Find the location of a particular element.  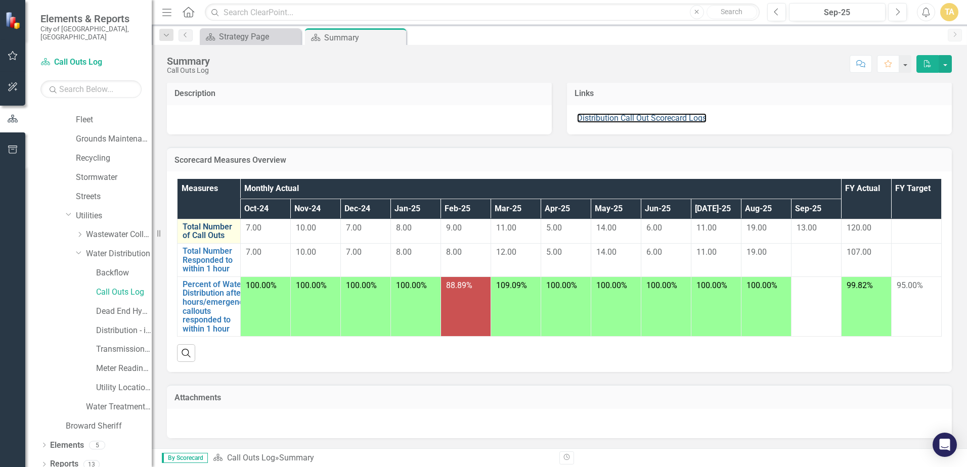

span: By Scorecard is located at coordinates (185, 458).